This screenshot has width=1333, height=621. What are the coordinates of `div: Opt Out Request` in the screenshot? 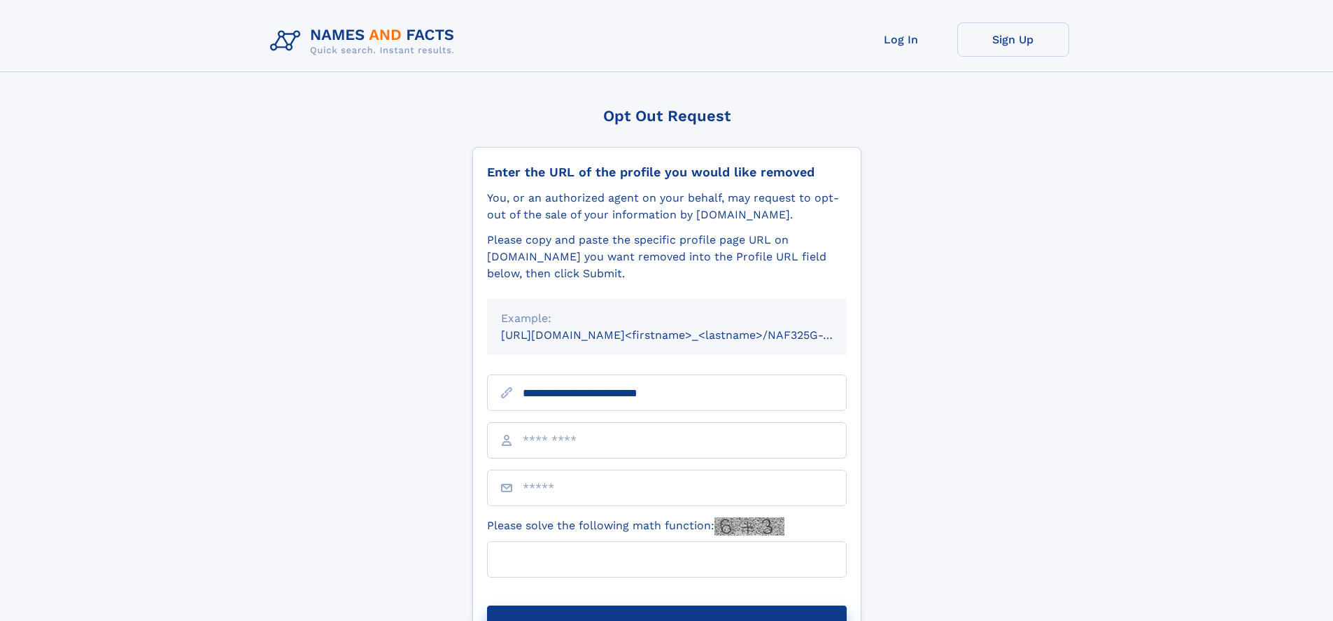 It's located at (667, 115).